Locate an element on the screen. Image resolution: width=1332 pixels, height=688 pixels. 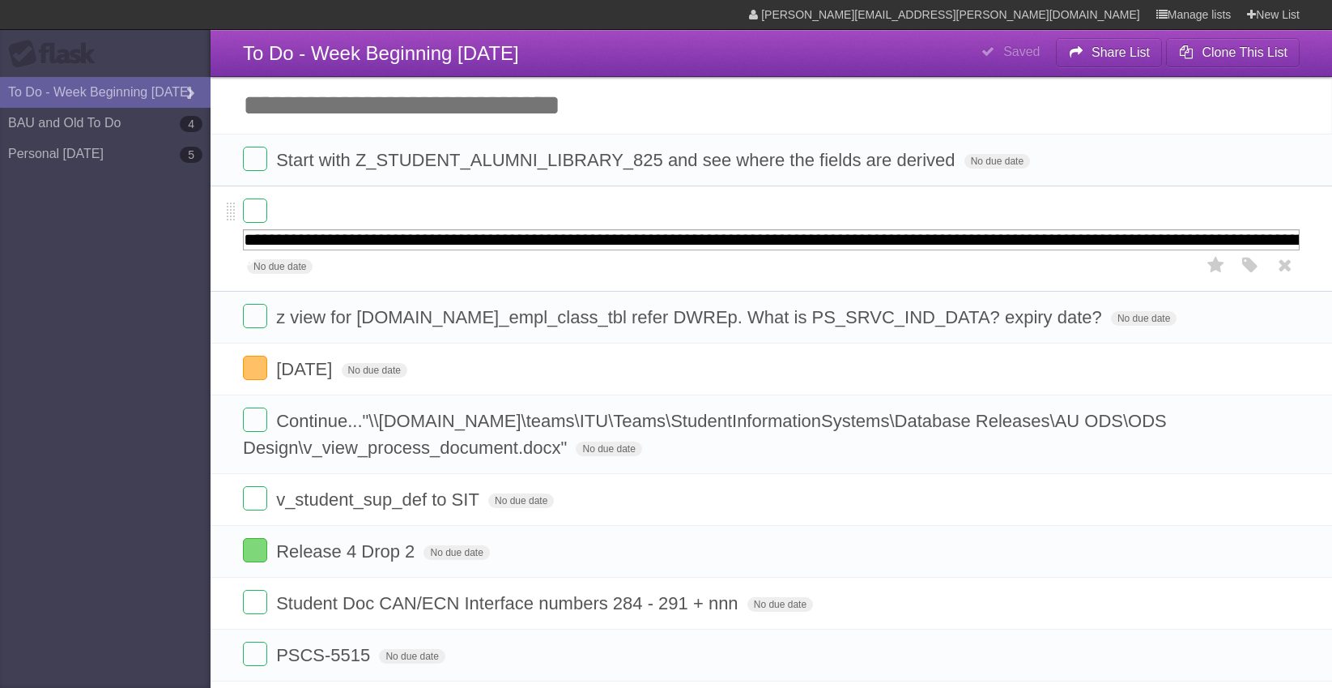
b: 5 is located at coordinates (191, 155).